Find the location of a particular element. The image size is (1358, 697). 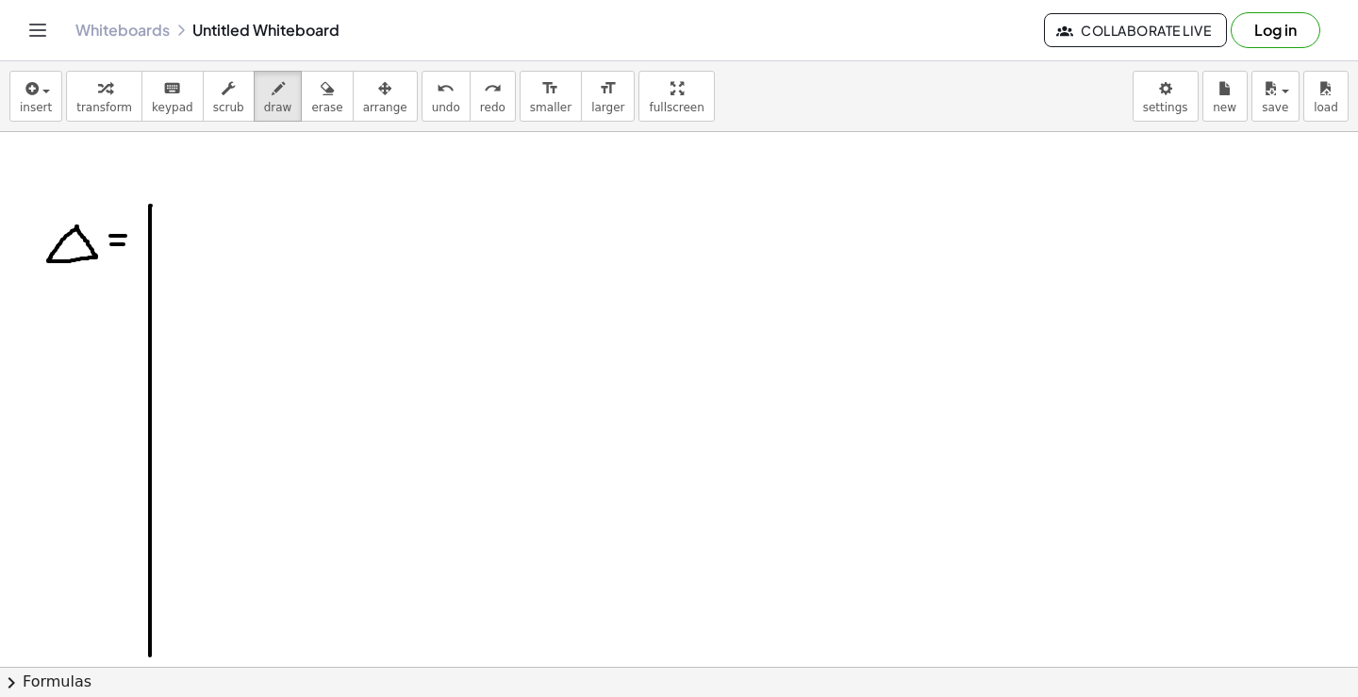

span: settings is located at coordinates (1166, 108).